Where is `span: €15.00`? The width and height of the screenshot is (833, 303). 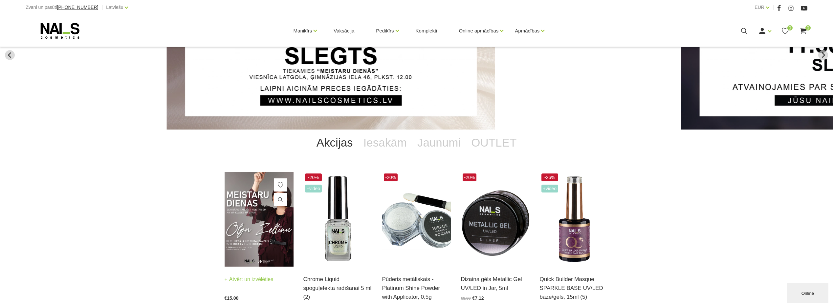 span: €15.00 is located at coordinates (231, 298).